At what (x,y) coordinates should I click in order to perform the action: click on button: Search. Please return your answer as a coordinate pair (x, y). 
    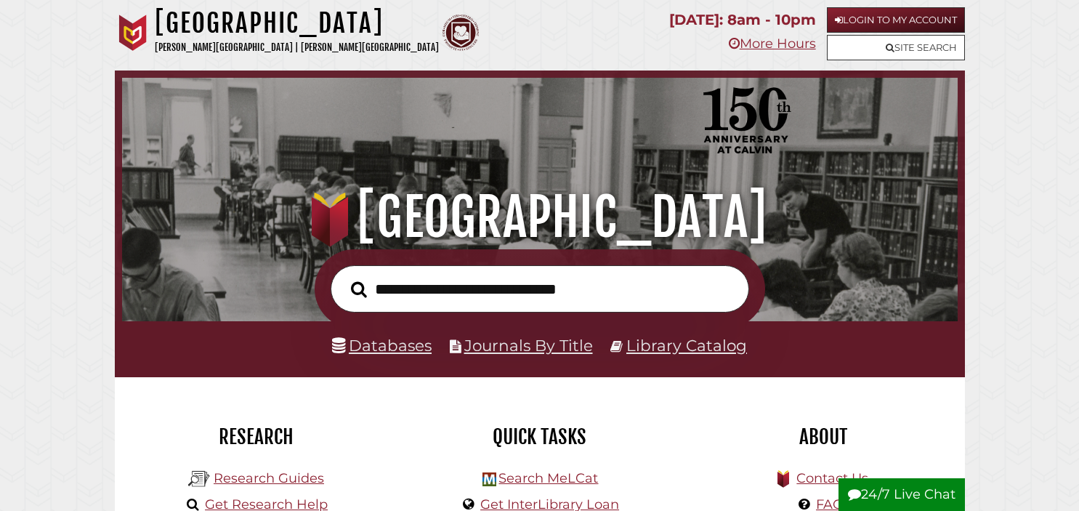
    Looking at the image, I should click on (359, 289).